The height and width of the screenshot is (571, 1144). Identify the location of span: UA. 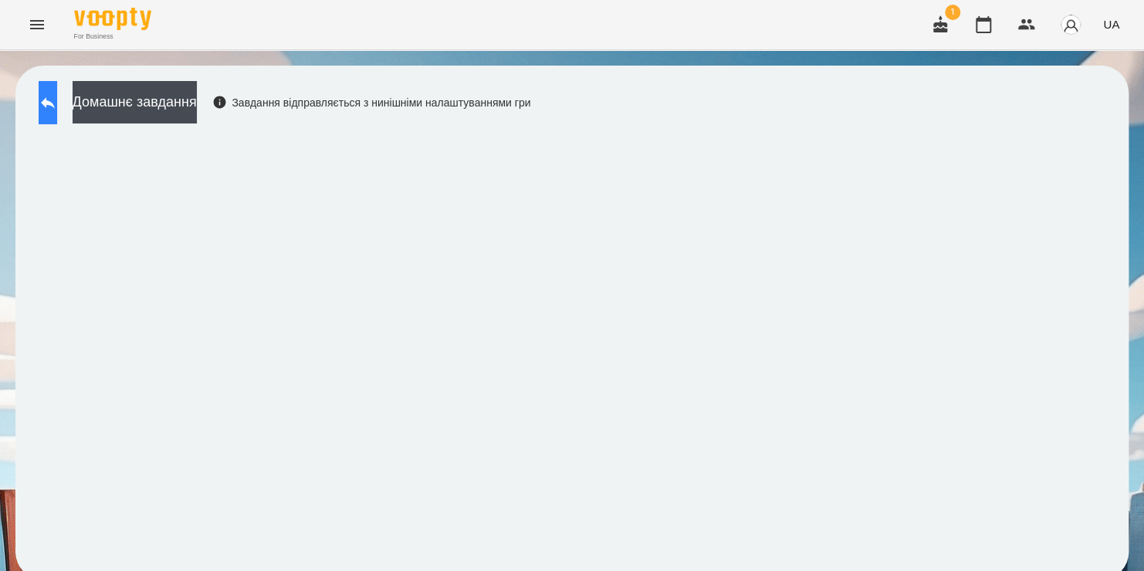
(1110, 24).